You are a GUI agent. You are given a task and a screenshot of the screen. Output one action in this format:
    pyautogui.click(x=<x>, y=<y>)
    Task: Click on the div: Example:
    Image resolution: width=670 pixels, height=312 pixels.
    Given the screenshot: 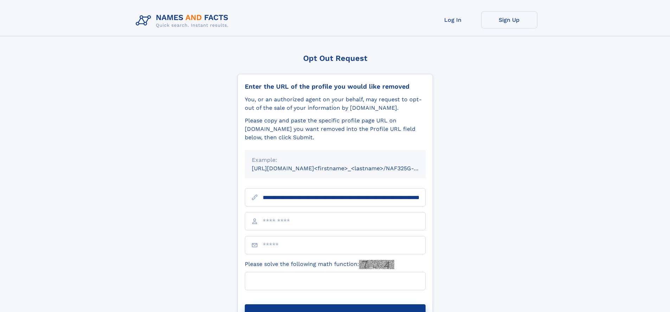 What is the action you would take?
    pyautogui.click(x=335, y=160)
    